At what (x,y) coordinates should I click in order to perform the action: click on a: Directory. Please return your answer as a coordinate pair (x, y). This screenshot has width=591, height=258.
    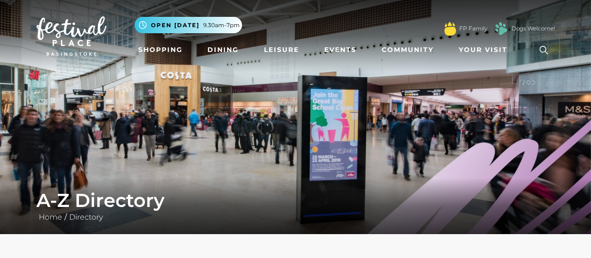
    Looking at the image, I should click on (86, 216).